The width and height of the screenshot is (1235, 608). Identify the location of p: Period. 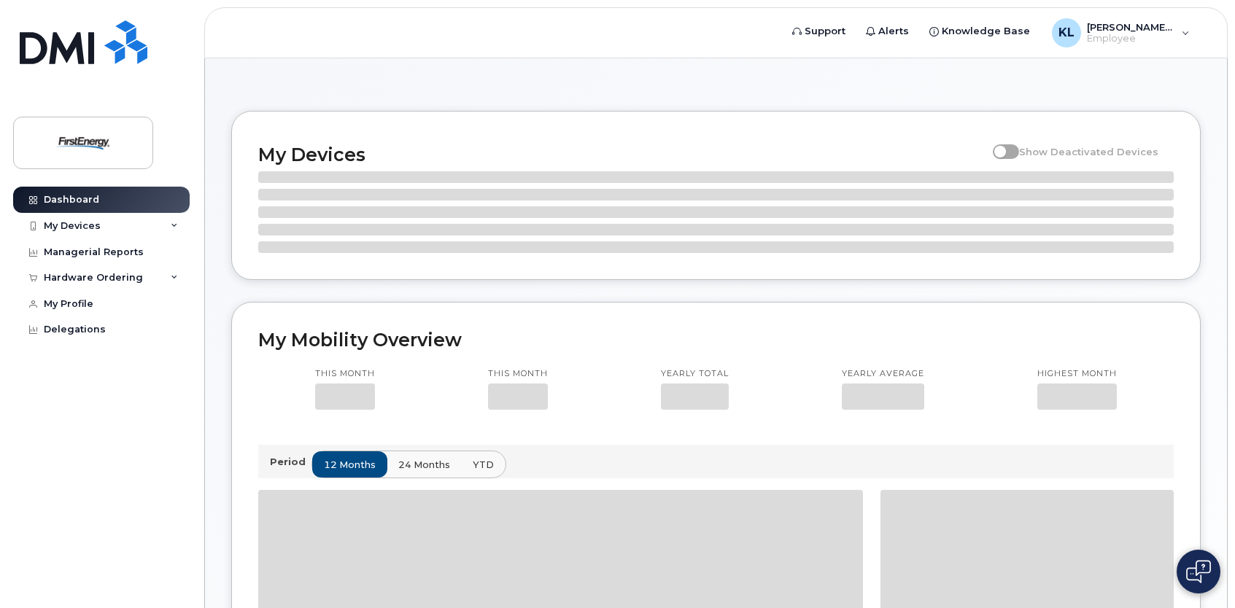
(290, 462).